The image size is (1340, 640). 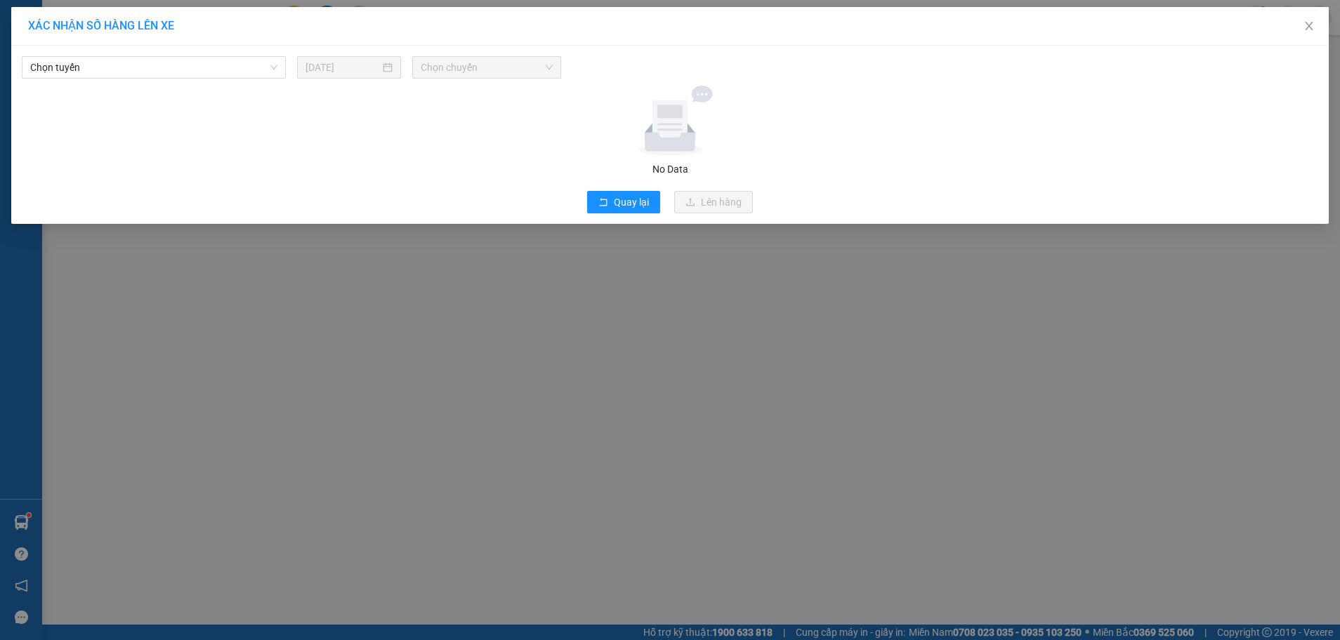 I want to click on span: XÁC NHẬN SỐ HÀNG LÊN XE, so click(x=101, y=25).